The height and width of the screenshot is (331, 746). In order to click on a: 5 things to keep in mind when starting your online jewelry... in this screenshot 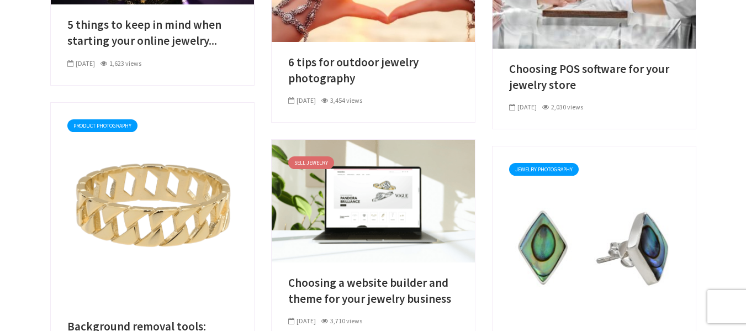, I will do `click(152, 33)`.